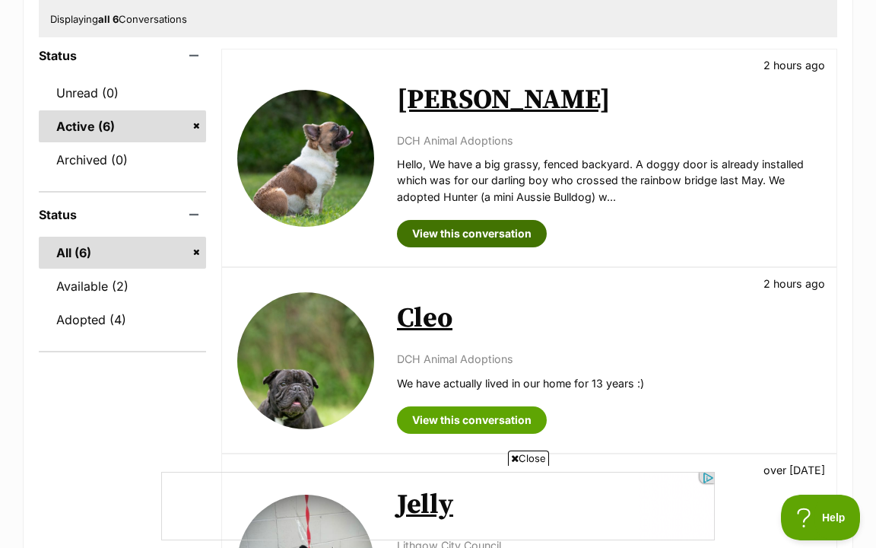 The width and height of the screenshot is (876, 548). Describe the element at coordinates (609, 180) in the screenshot. I see `p: Hello, We have a big grassy, fenced backyard. A doggy door is already installed which was for our...` at that location.